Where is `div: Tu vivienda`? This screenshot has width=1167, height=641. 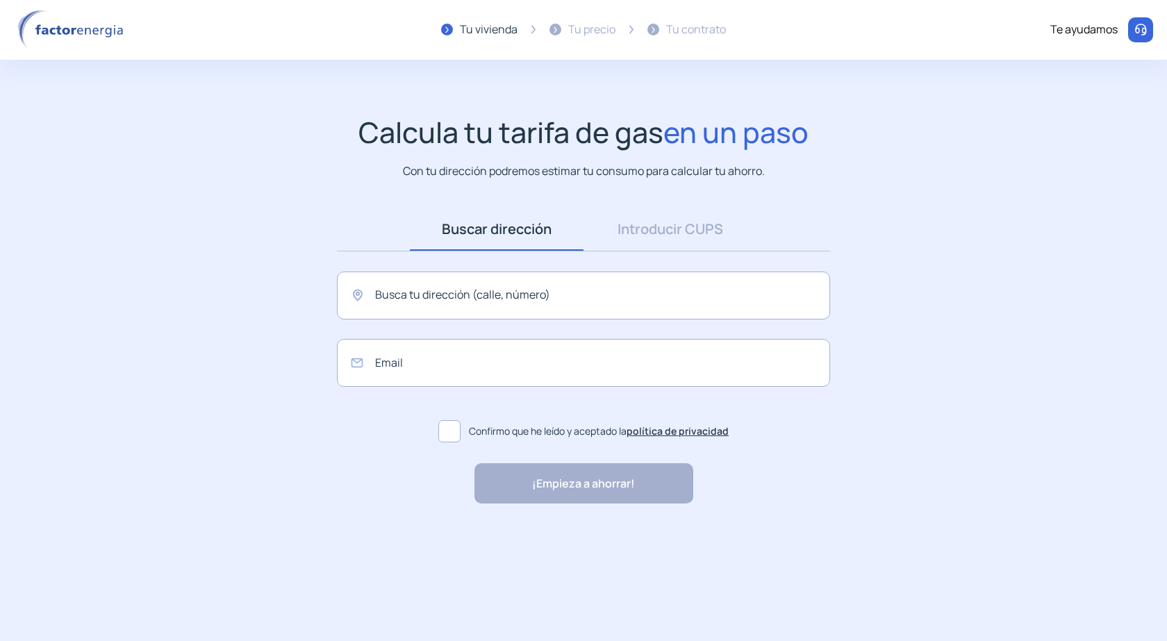 div: Tu vivienda is located at coordinates (488, 30).